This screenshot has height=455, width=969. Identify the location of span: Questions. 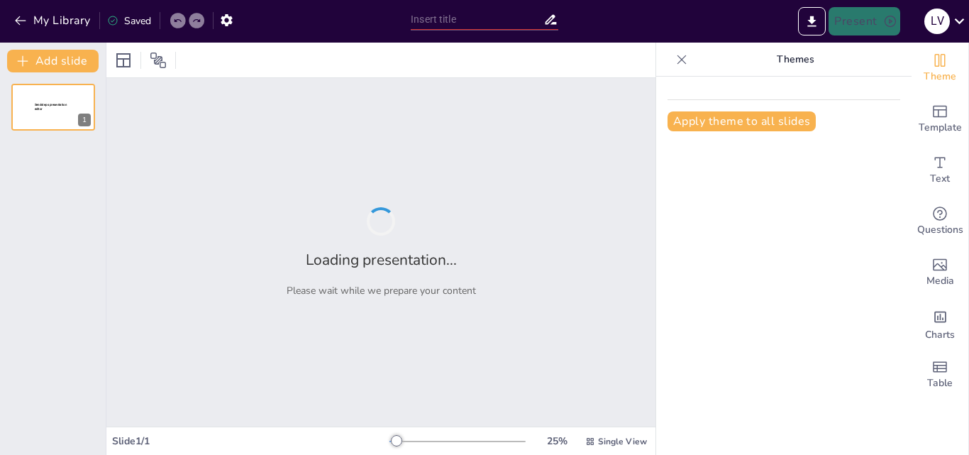
(940, 230).